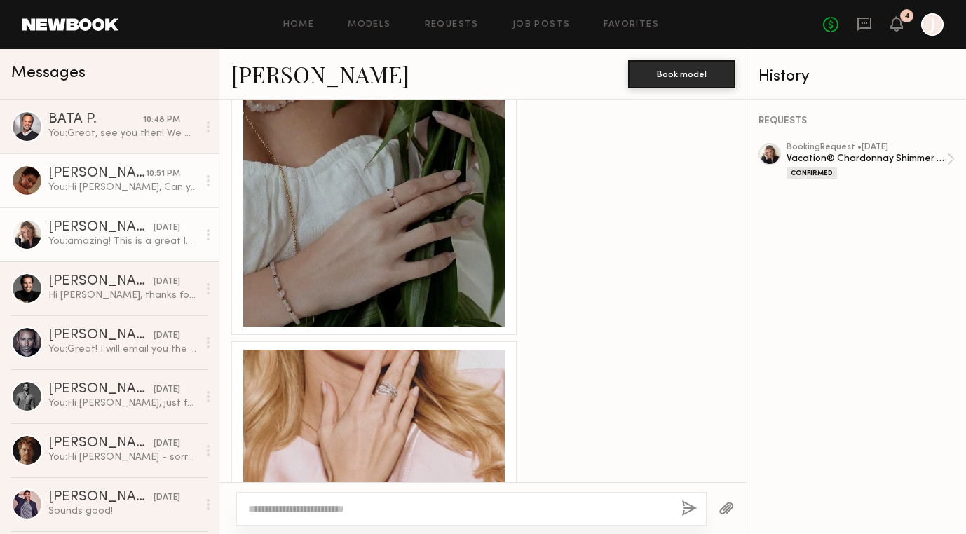 This screenshot has width=966, height=534. Describe the element at coordinates (857, 121) in the screenshot. I see `div: REQUESTS` at that location.